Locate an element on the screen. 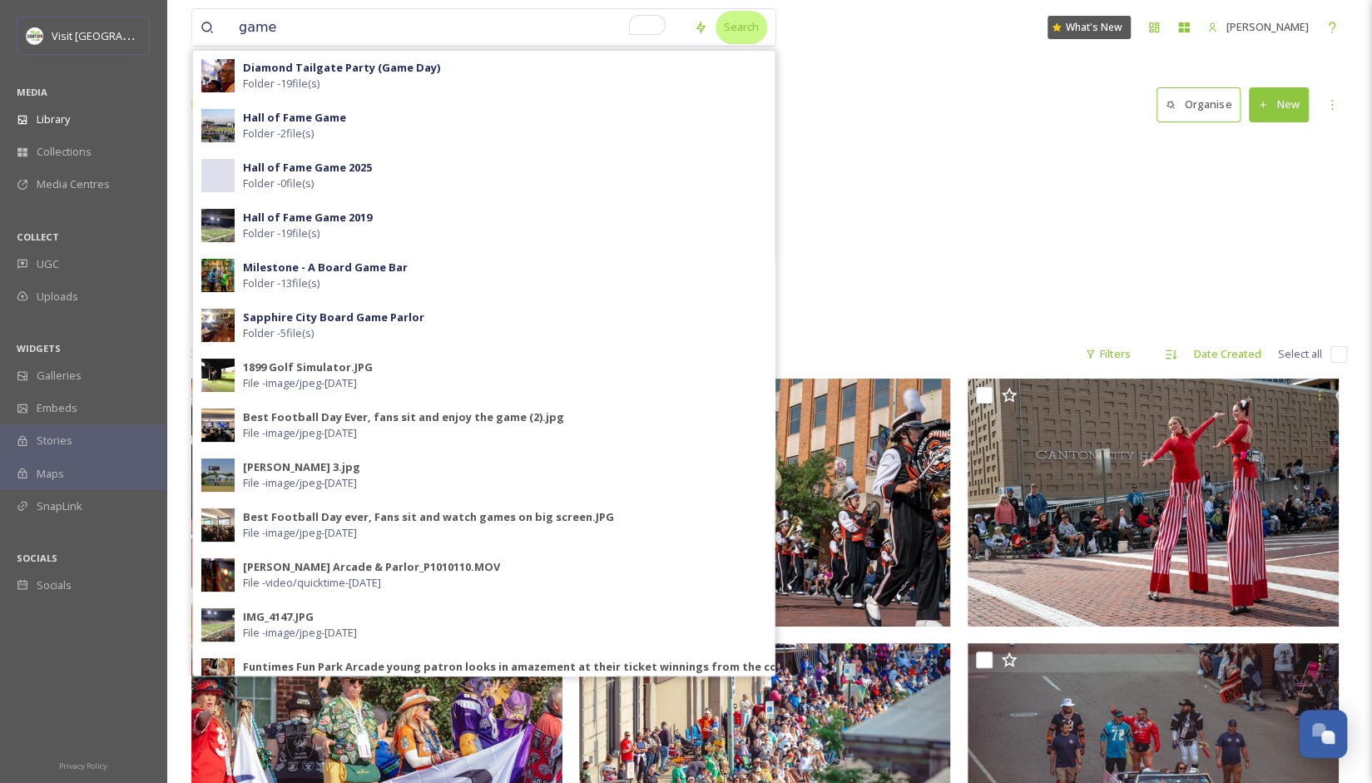 This screenshot has width=1372, height=783. span: Library is located at coordinates (53, 119).